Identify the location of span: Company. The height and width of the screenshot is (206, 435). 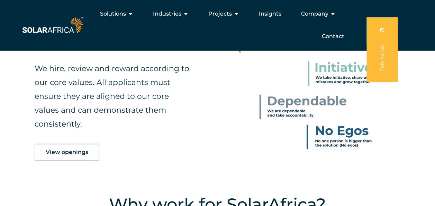
(315, 14).